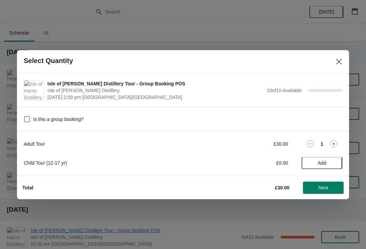 The width and height of the screenshot is (366, 249). What do you see at coordinates (323, 188) in the screenshot?
I see `span: Next` at bounding box center [323, 188].